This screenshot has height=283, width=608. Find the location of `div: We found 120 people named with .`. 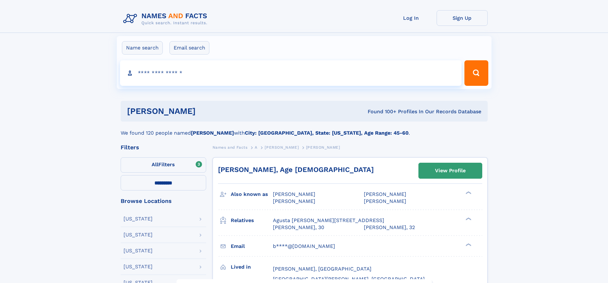

div: We found 120 people named with . is located at coordinates (304, 129).